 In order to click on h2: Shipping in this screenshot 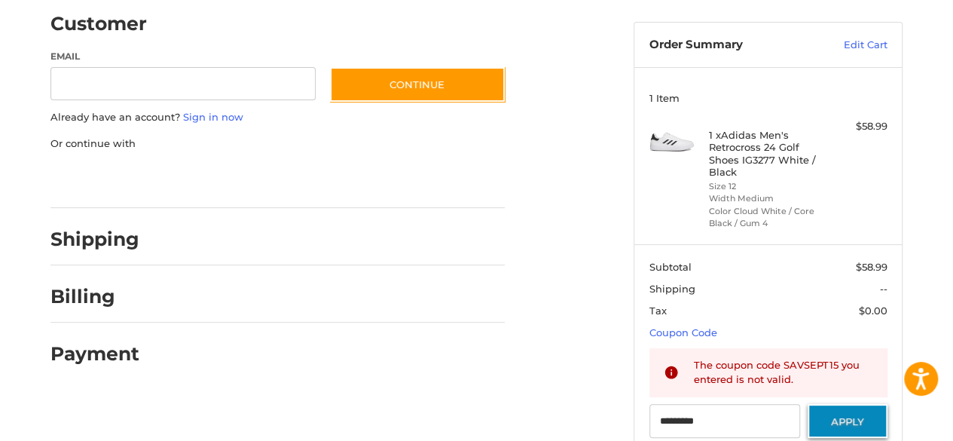, I will do `click(95, 239)`.